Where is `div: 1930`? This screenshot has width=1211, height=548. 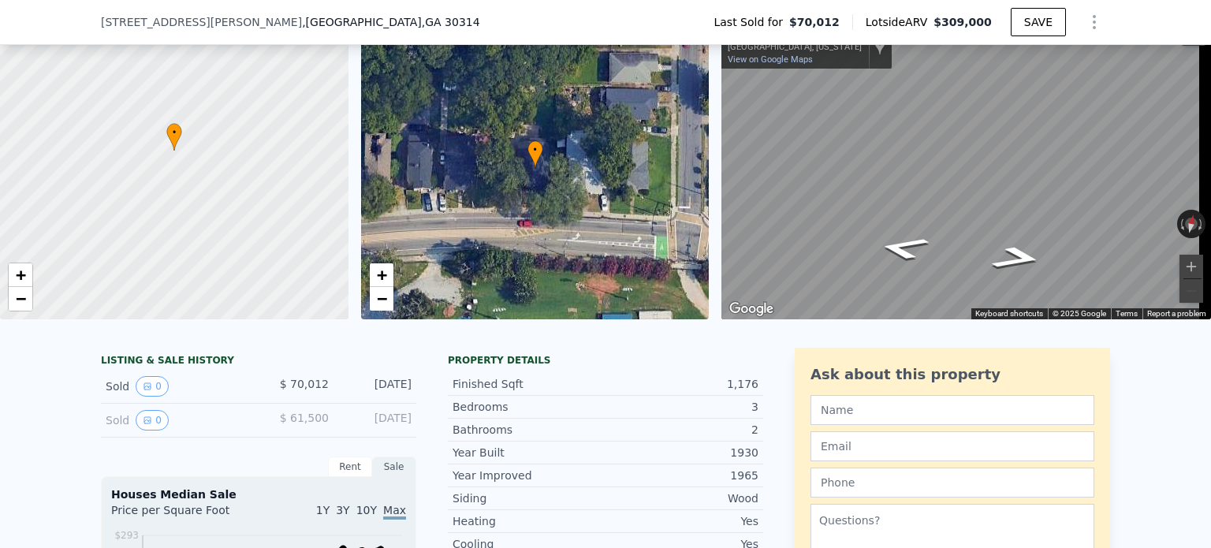
div: 1930 is located at coordinates (682, 453).